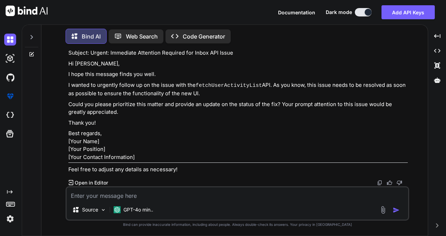 The image size is (446, 236). What do you see at coordinates (238, 108) in the screenshot?
I see `p: Could you please prioritize this matter and provide an update on the status of the fix? Your prom...` at bounding box center [238, 108].